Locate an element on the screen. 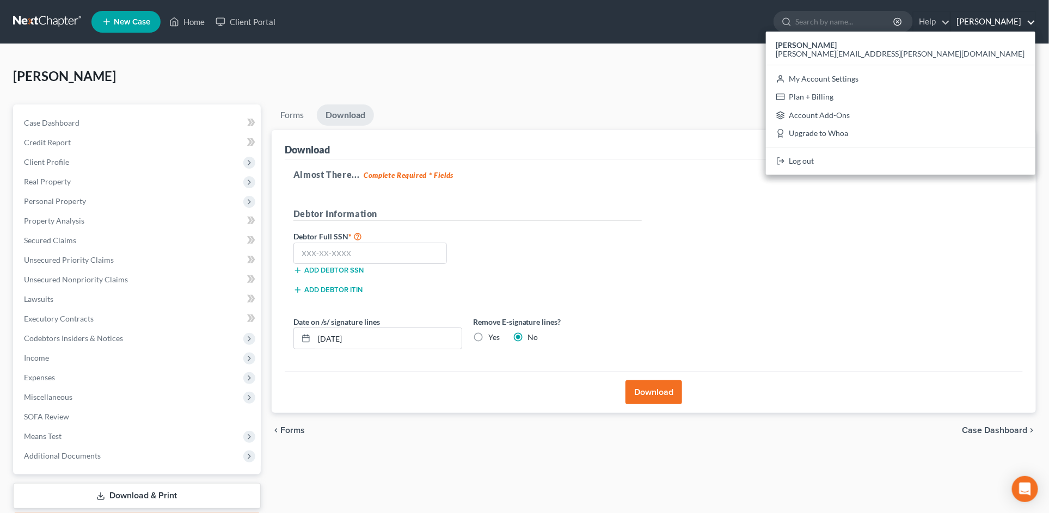 The width and height of the screenshot is (1049, 513). a: Download is located at coordinates (345, 115).